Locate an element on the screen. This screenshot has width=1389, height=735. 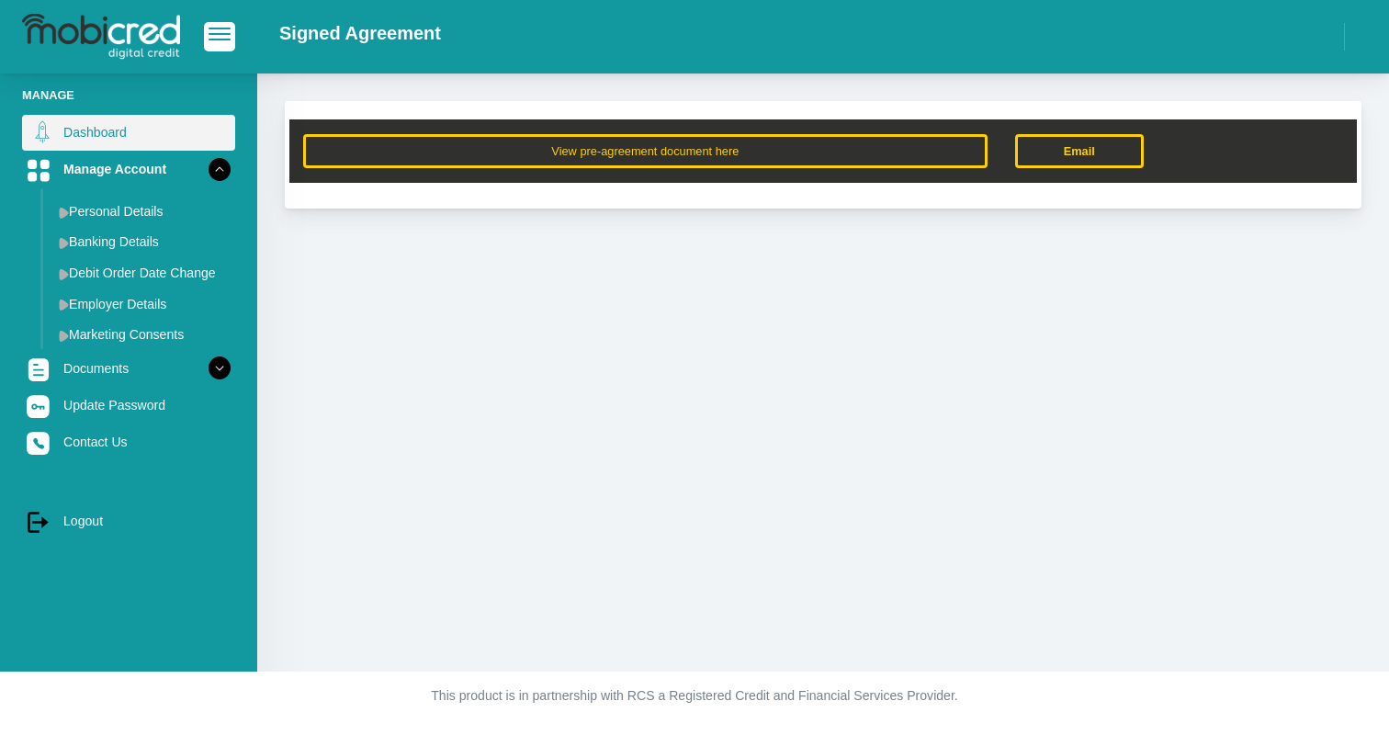
a: Employer Details is located at coordinates (143, 304).